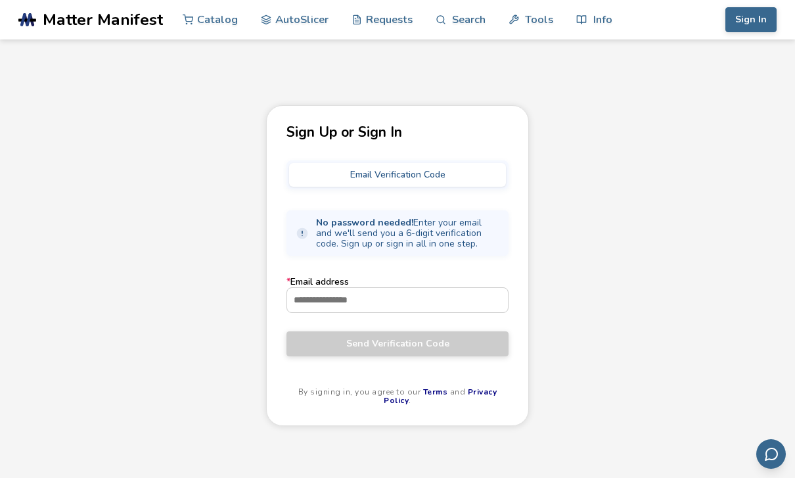  What do you see at coordinates (408, 233) in the screenshot?
I see `span: Enter your email and we'll send you a 6-digit verification code. Sign up or sign in all in one step.` at bounding box center [408, 233].